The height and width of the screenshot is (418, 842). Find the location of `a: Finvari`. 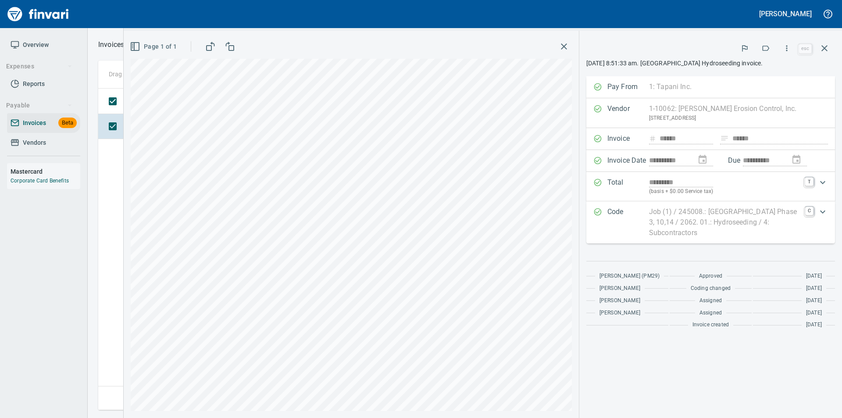

a: Finvari is located at coordinates (38, 14).